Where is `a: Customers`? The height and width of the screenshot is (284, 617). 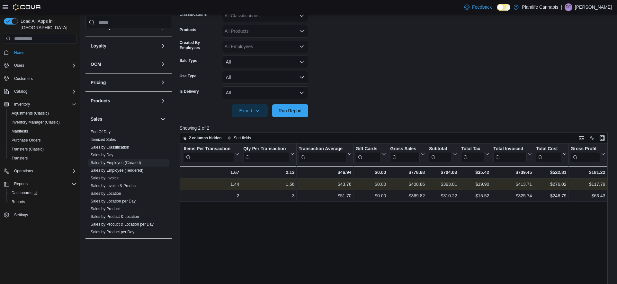
a: Customers is located at coordinates (23, 79).